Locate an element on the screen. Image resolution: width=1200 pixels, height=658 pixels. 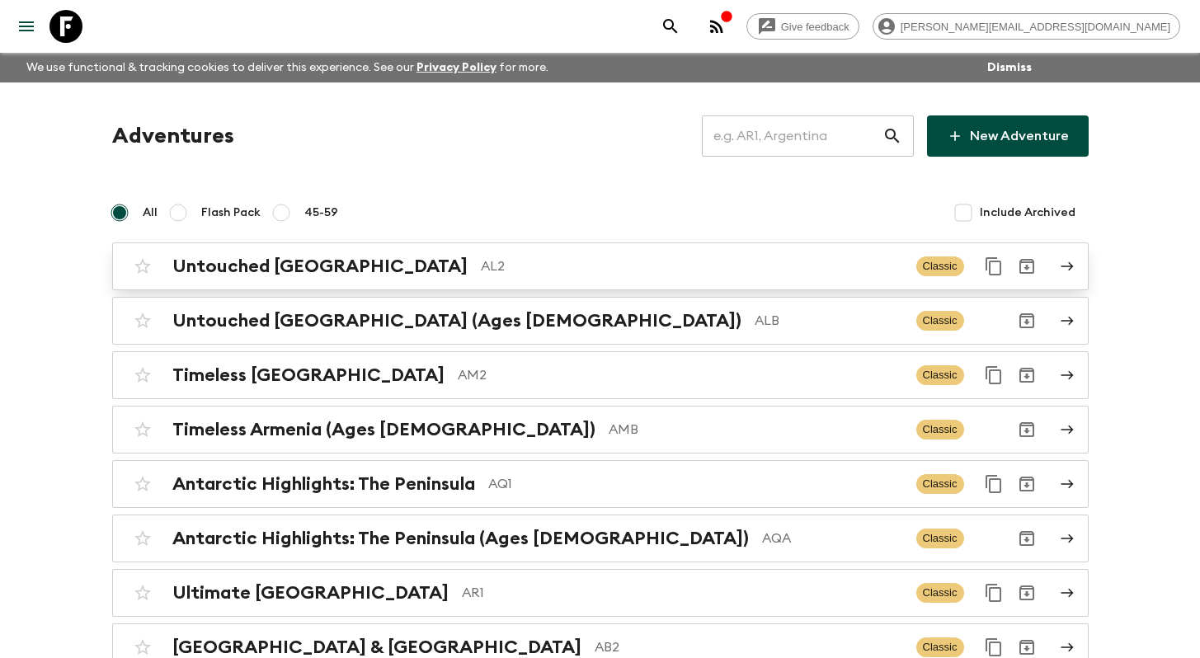
a: Antarctic Highlights: The PeninsulaAQ1ClassicDuplicate for 45-59Archive is located at coordinates (600, 484).